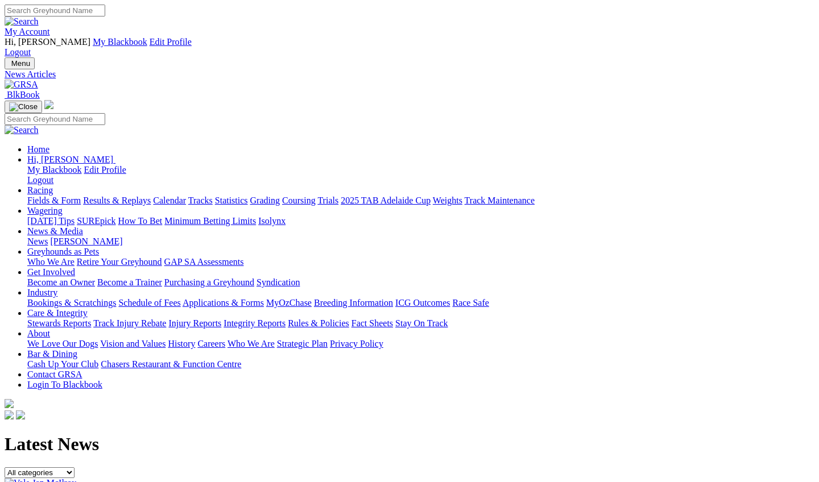 This screenshot has height=482, width=819. Describe the element at coordinates (386, 200) in the screenshot. I see `a: 2025 TAB Adelaide Cup` at that location.